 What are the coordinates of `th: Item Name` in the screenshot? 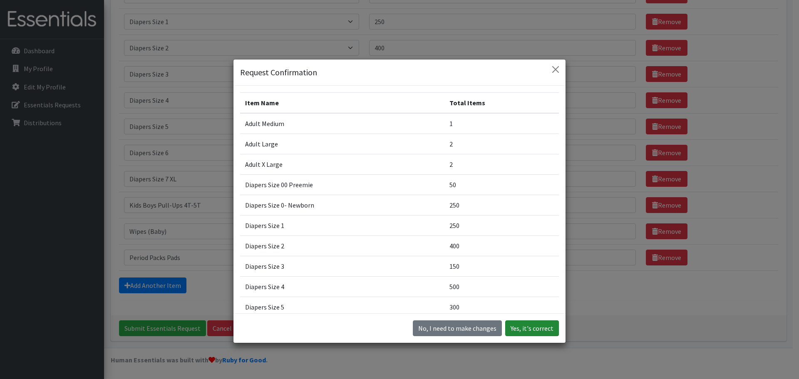 It's located at (342, 103).